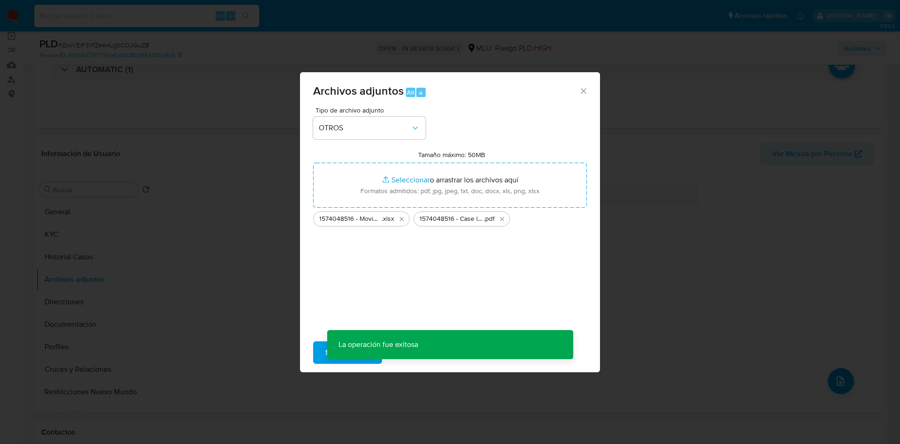 The height and width of the screenshot is (444, 900). I want to click on span: .pdf, so click(489, 219).